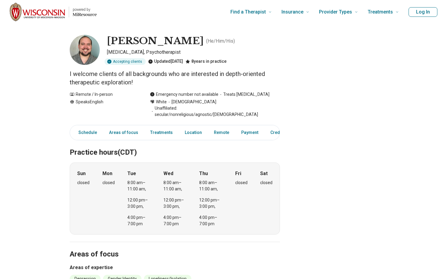  What do you see at coordinates (175, 267) in the screenshot?
I see `h3: Areas of expertise` at bounding box center [175, 267].